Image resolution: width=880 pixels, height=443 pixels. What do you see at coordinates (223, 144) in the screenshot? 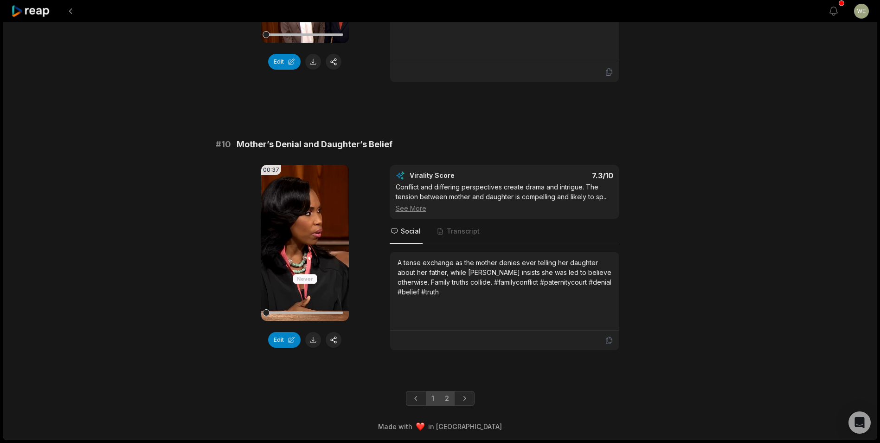
I see `span: # 10` at bounding box center [223, 144].